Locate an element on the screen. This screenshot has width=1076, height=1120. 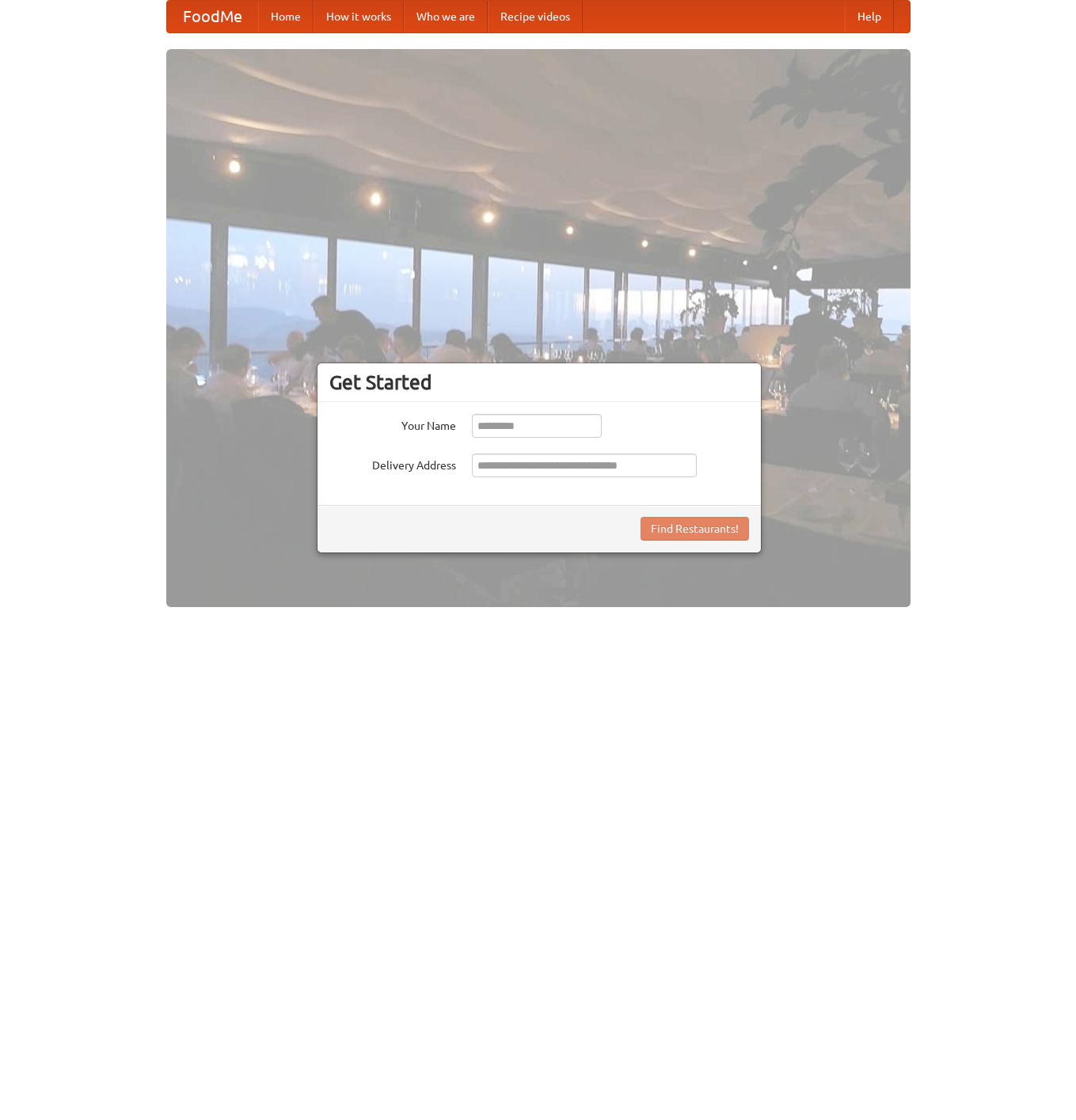
a: FoodMe is located at coordinates (212, 17).